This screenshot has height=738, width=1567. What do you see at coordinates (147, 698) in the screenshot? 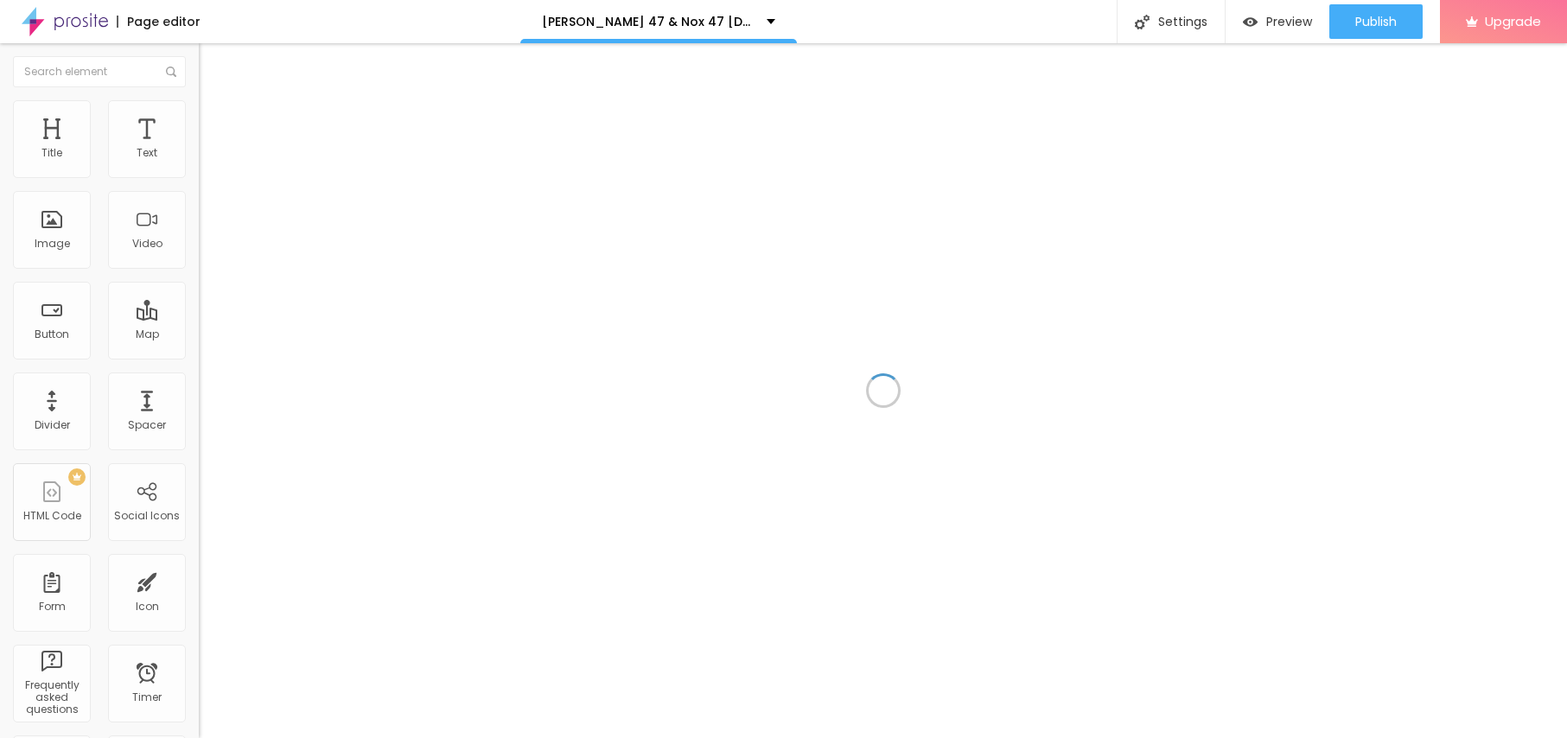
I see `div: Timer` at bounding box center [147, 698].